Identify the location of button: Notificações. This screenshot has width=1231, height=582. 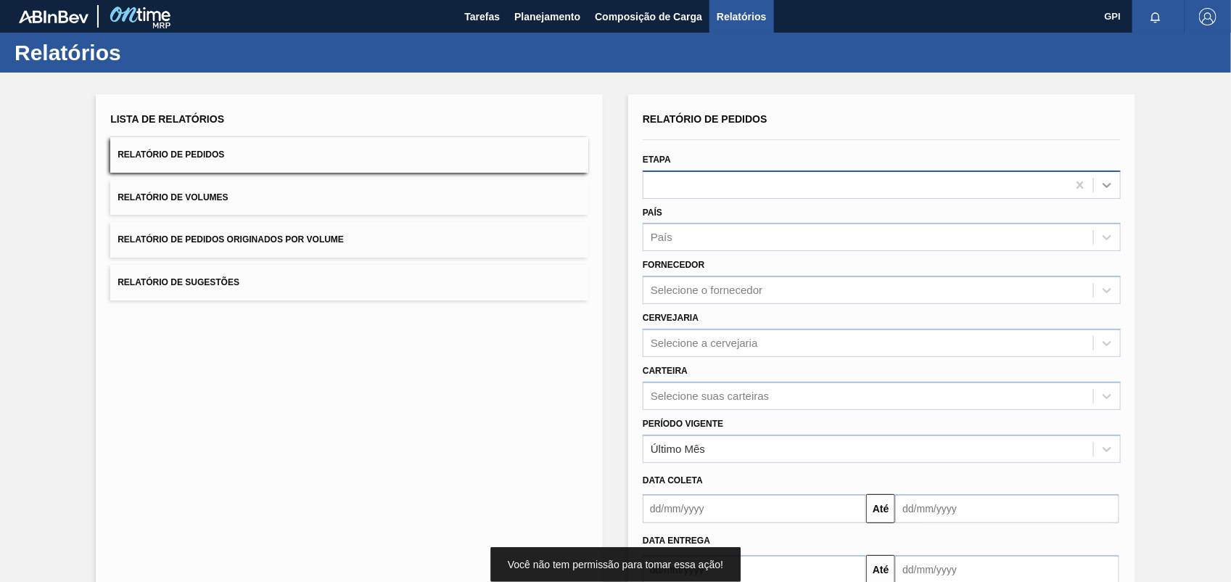
(1156, 17).